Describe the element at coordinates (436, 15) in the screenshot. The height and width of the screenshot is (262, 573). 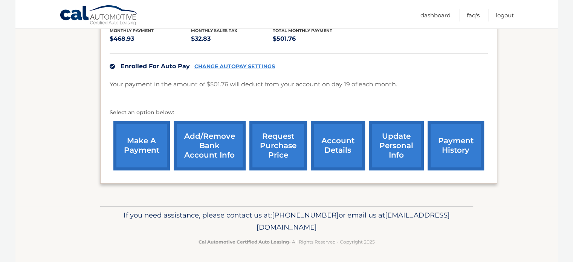
I see `a: Dashboard` at that location.